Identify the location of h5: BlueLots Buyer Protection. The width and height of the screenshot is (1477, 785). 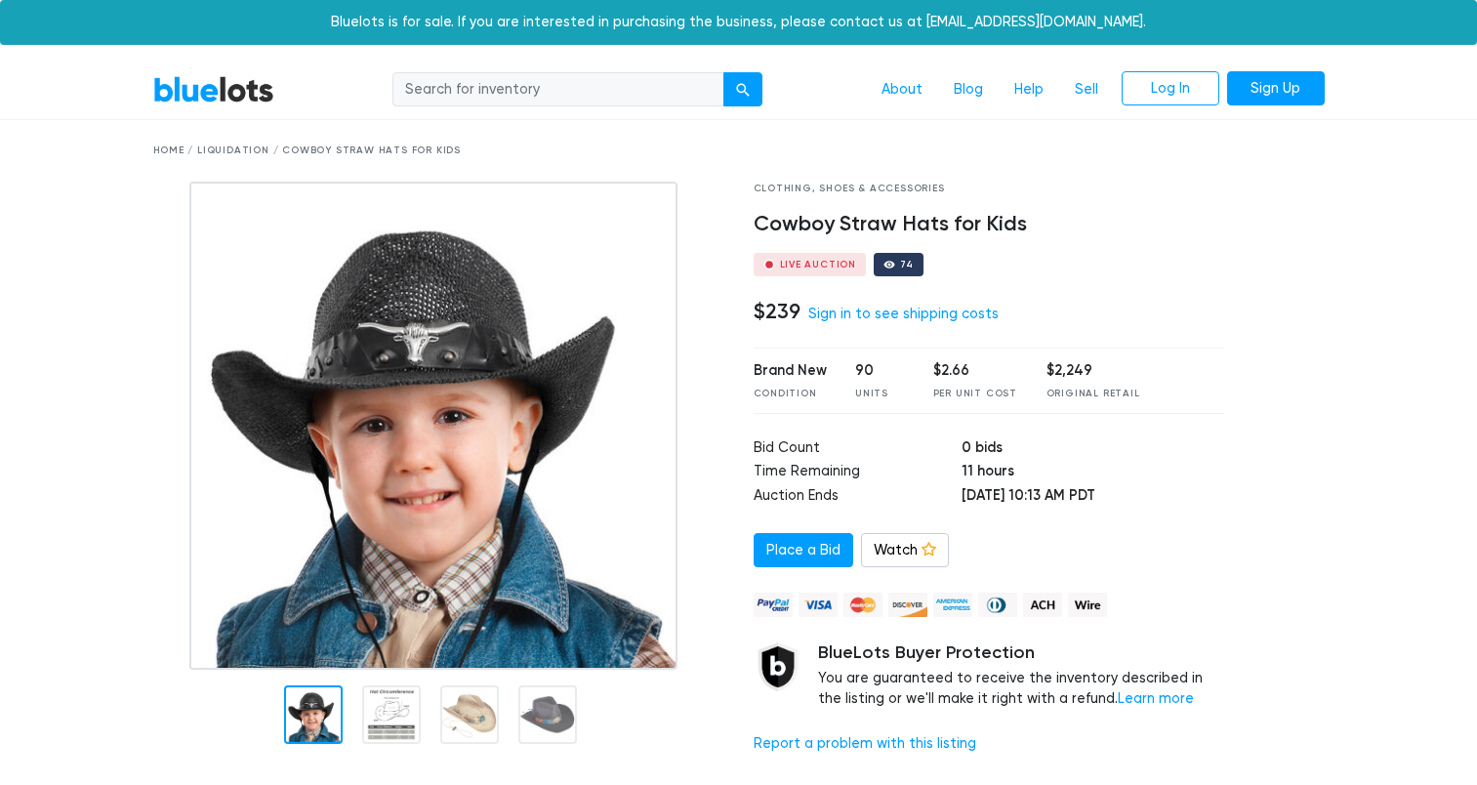
(1021, 653).